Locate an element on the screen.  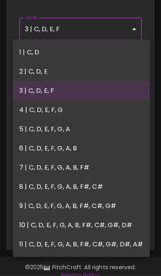
li: 2 | C, D, E is located at coordinates (81, 72).